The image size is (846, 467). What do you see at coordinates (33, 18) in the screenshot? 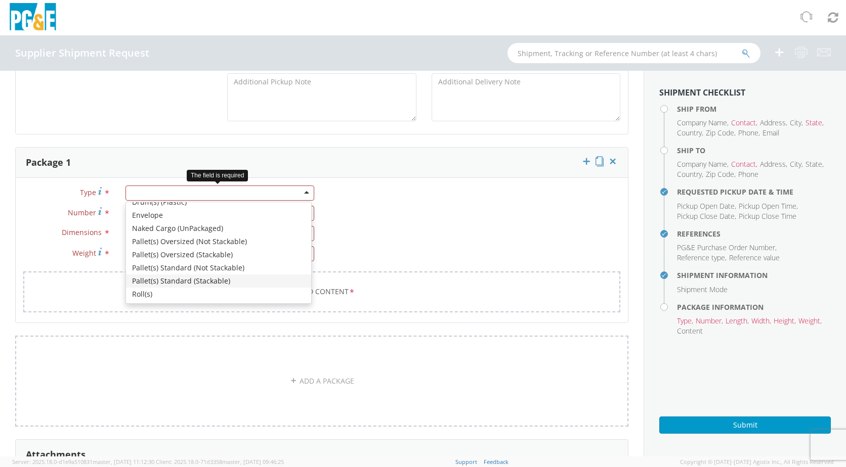
I see `img: pge-logo-06675f144f4cfa6a6814.png` at bounding box center [33, 18].